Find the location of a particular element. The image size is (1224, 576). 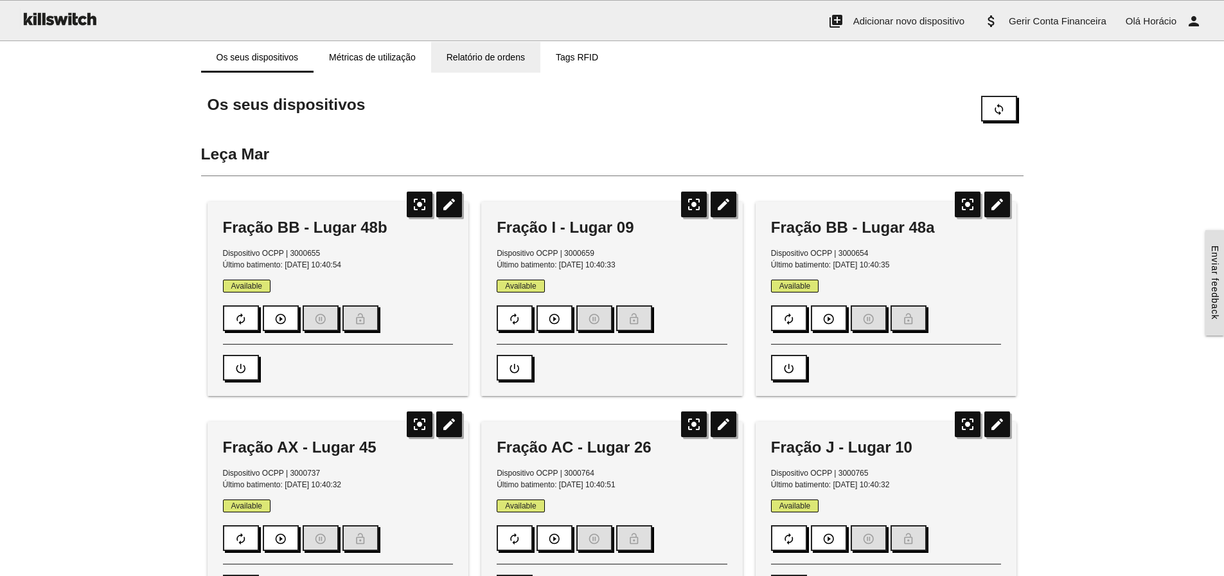

span: Dispositivo OCPP | 3000655 is located at coordinates (272, 253).